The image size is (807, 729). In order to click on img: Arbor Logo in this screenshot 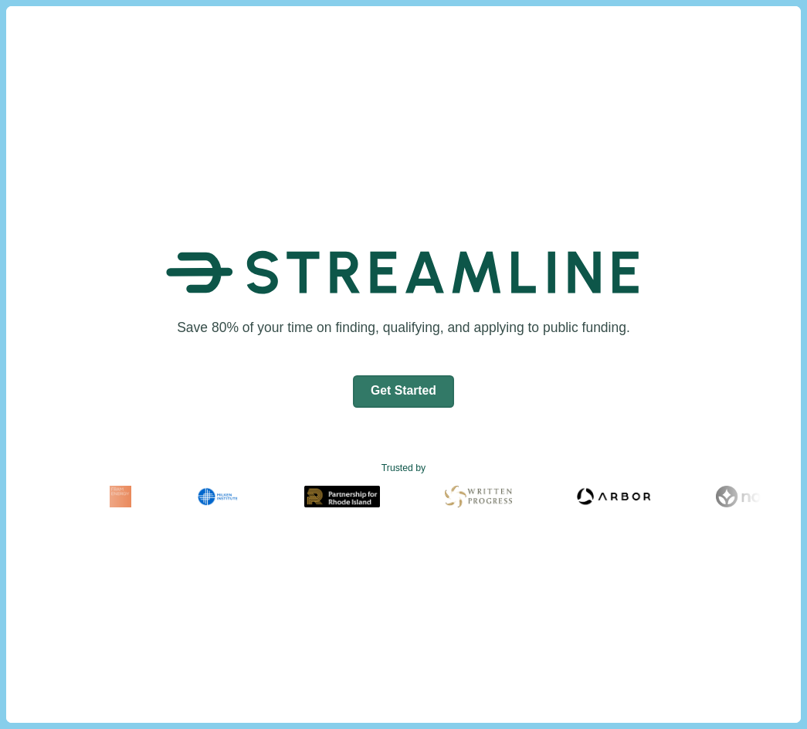, I will do `click(613, 497)`.